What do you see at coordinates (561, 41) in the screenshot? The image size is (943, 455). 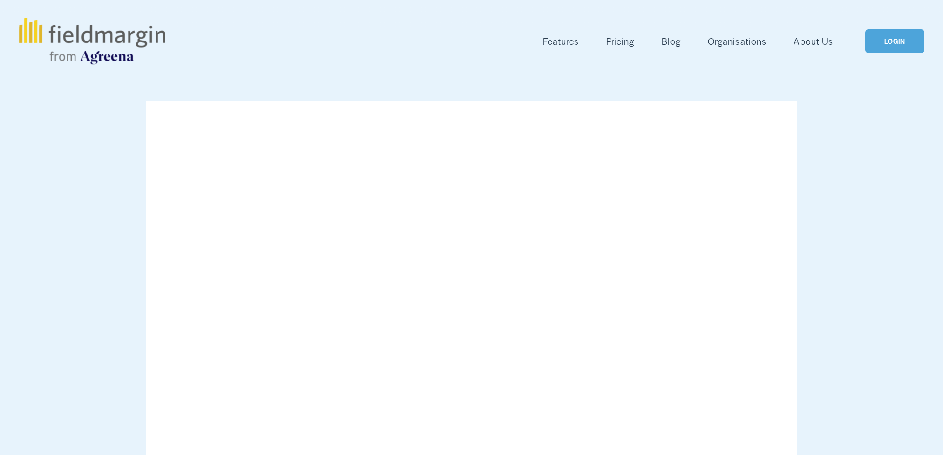 I see `span: Features` at bounding box center [561, 41].